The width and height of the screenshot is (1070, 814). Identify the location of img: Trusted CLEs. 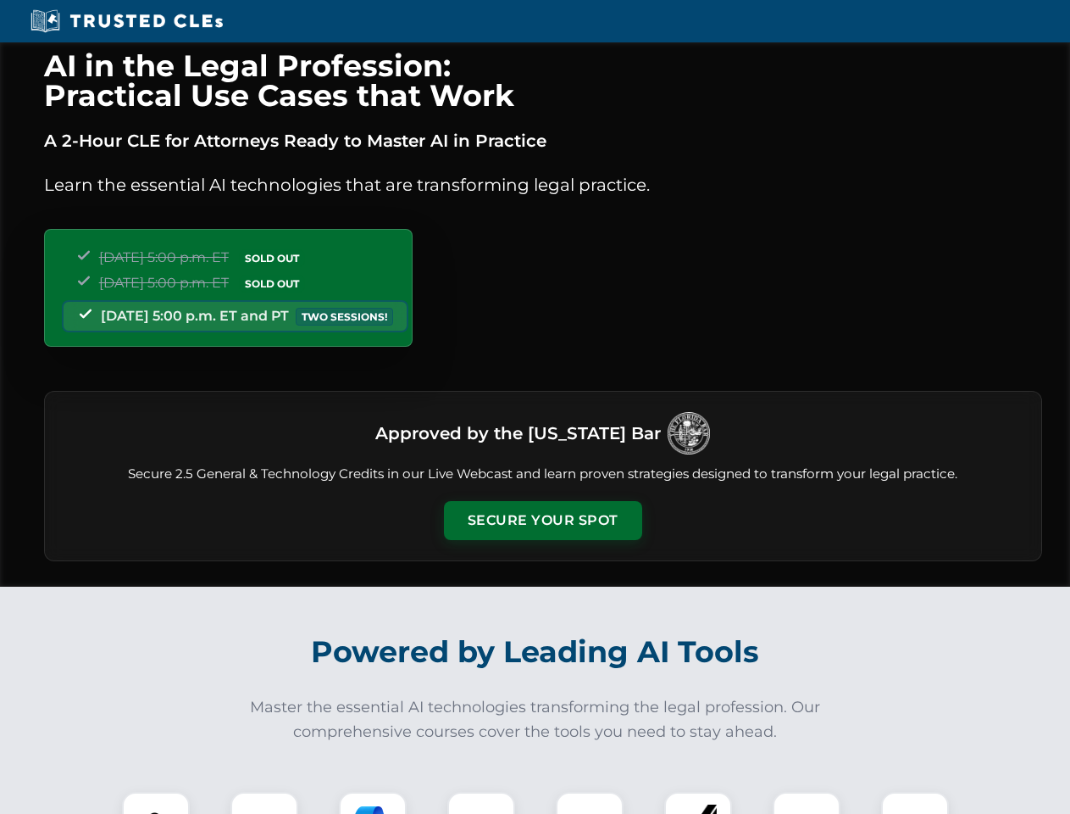
(126, 21).